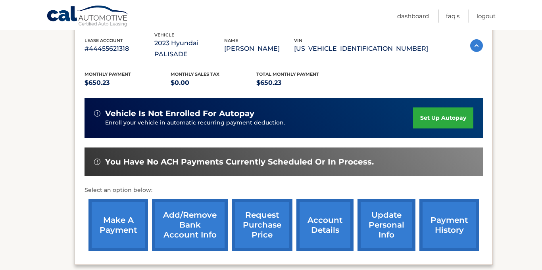 The image size is (542, 270). I want to click on a: account details, so click(325, 225).